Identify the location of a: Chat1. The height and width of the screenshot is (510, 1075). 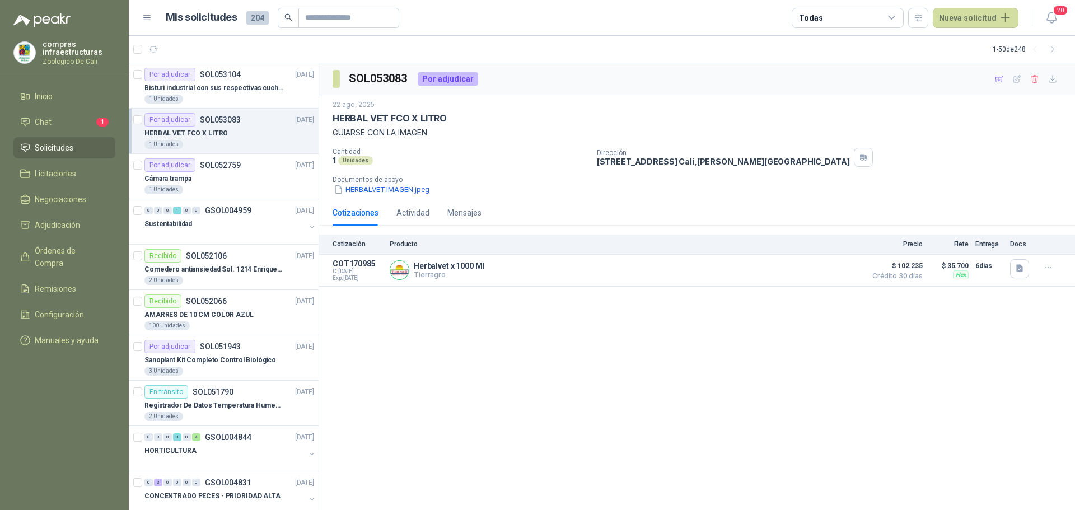
(64, 122).